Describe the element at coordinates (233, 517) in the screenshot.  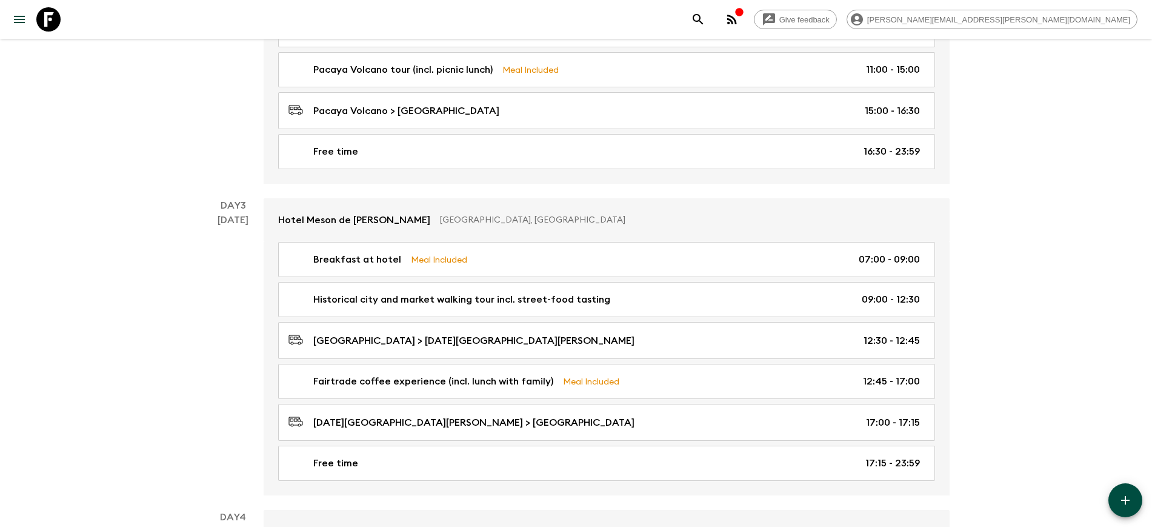
I see `p: Day 4` at that location.